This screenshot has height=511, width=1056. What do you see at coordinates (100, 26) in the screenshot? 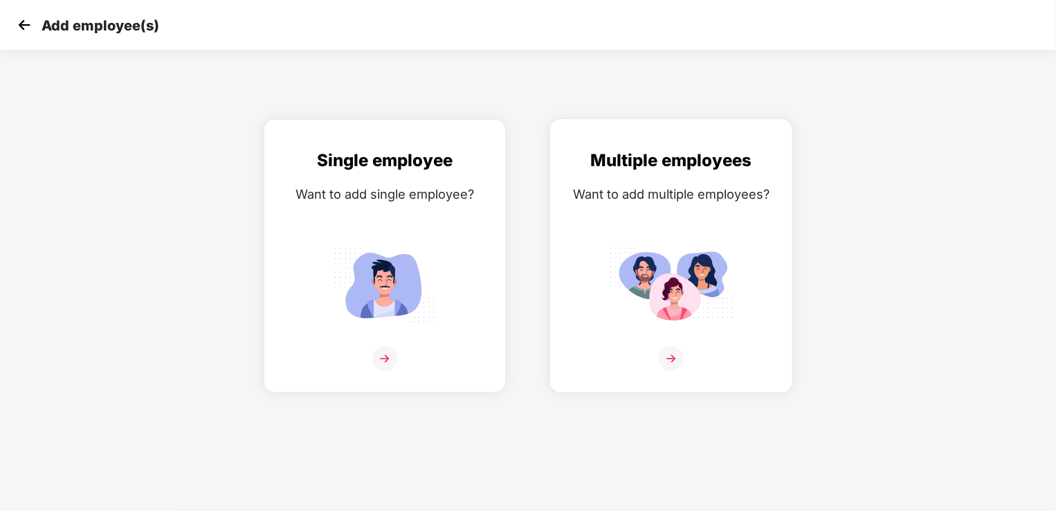
I see `p: Add employee(s)` at bounding box center [100, 26].